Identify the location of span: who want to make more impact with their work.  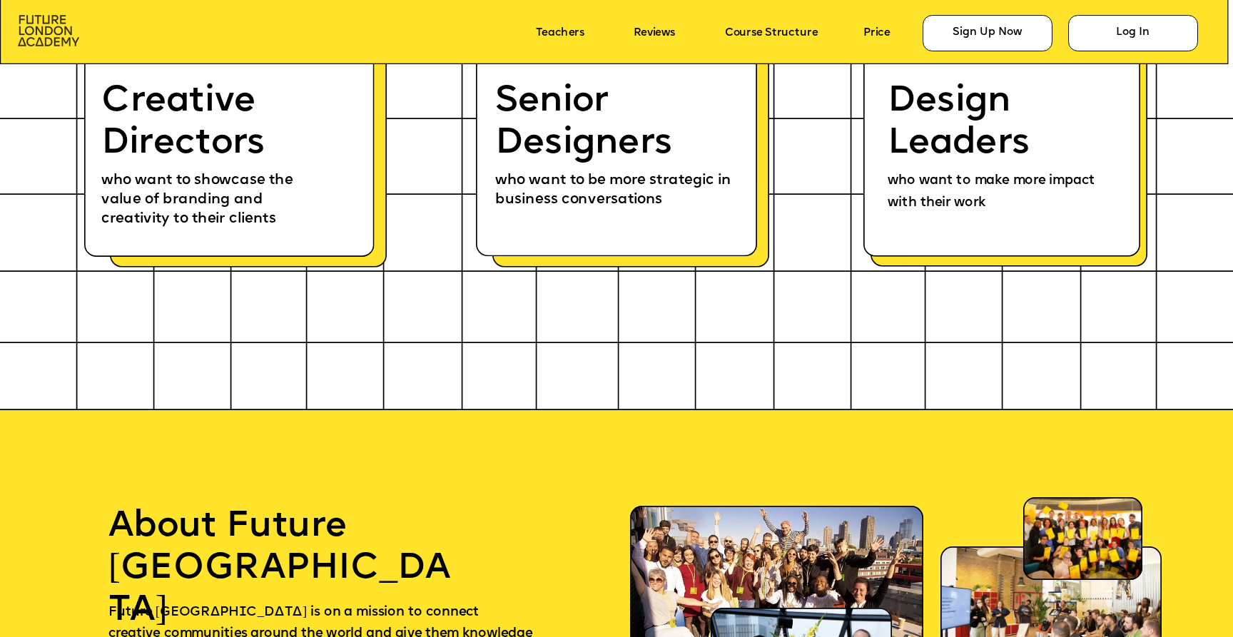
(993, 192).